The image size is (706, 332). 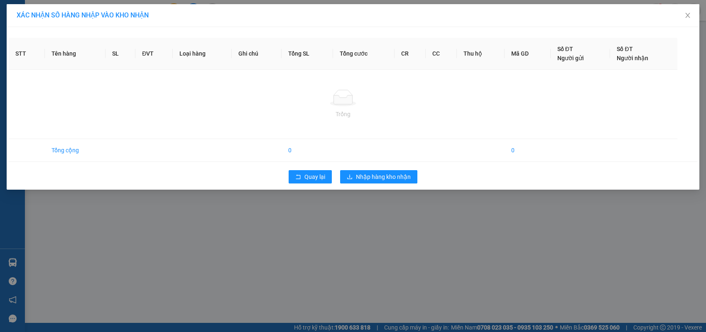 What do you see at coordinates (350, 177) in the screenshot?
I see `span: download` at bounding box center [350, 177].